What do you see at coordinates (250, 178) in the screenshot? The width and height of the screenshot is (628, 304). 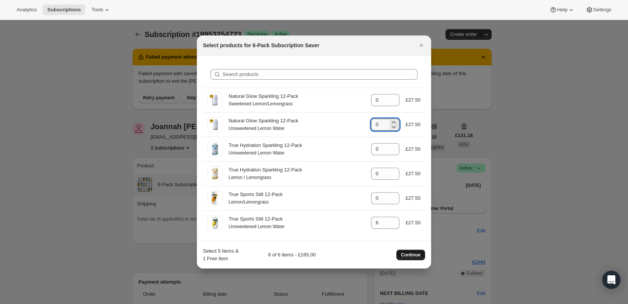 I see `small: Lemon / Lemongrass` at bounding box center [250, 178].